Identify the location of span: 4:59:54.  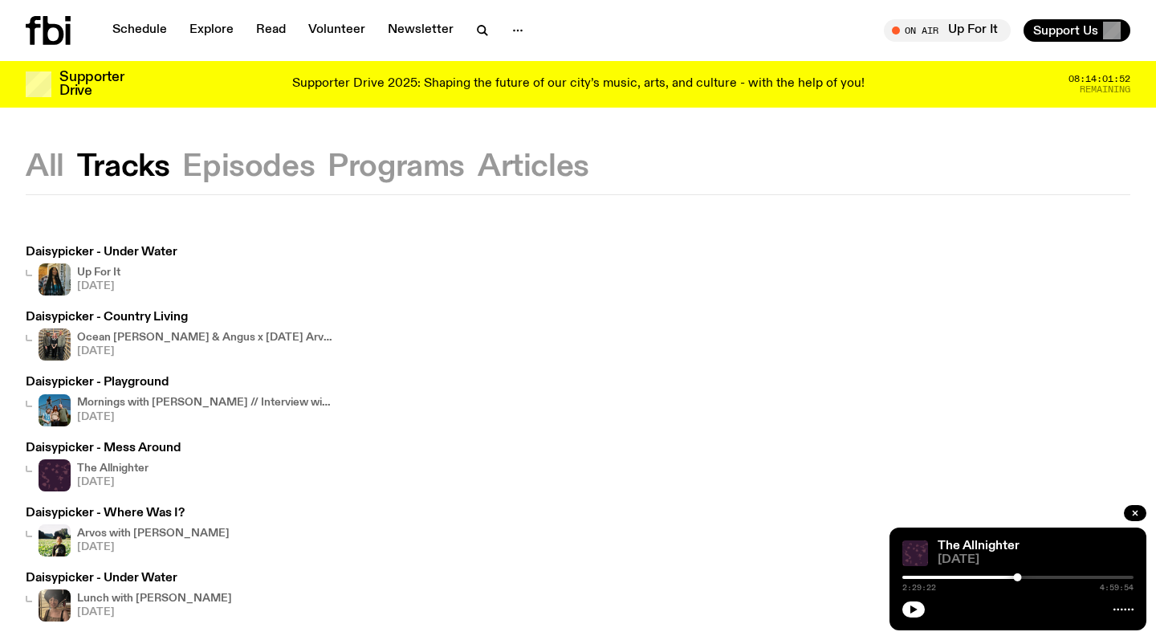
(1116, 588).